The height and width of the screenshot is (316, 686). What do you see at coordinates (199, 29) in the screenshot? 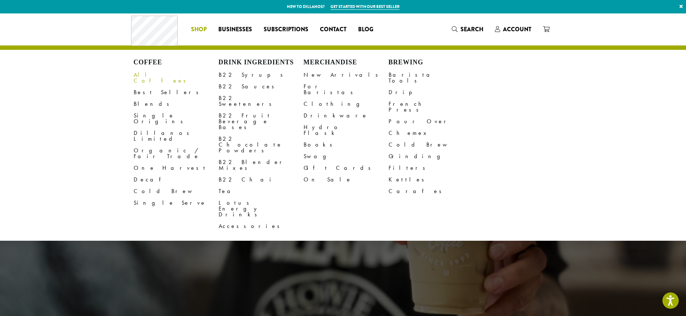
I see `a: Shop` at bounding box center [199, 29].